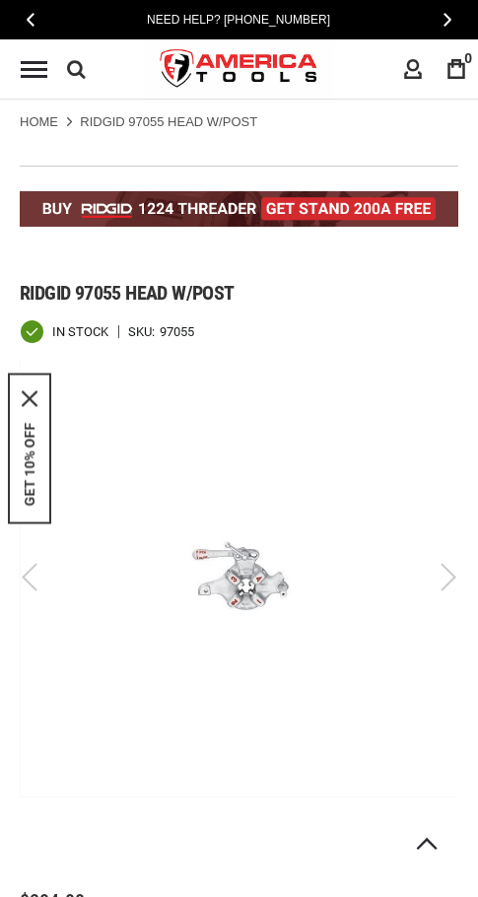  Describe the element at coordinates (127, 293) in the screenshot. I see `span: Ridgid 97055 head w/post` at that location.